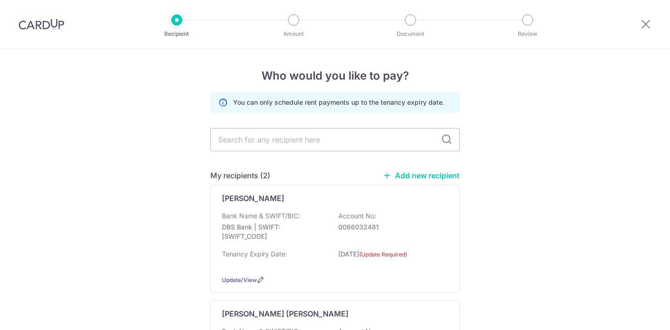 This screenshot has width=670, height=330. Describe the element at coordinates (294, 34) in the screenshot. I see `p: Amount` at that location.